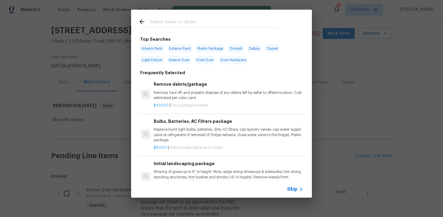 This screenshot has height=217, width=443. What do you see at coordinates (272, 48) in the screenshot?
I see `span: Carpet` at bounding box center [272, 48].